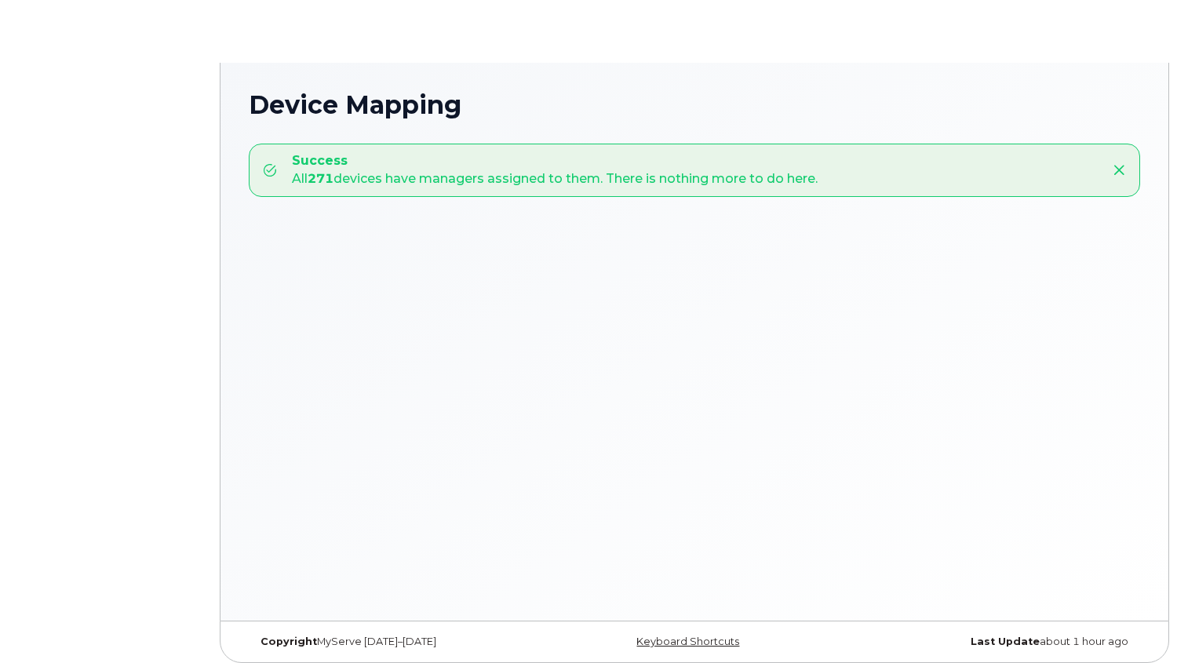 The image size is (1177, 663). Describe the element at coordinates (555, 179) in the screenshot. I see `div: All devices have managers assigned to them. There is nothing more to do here.` at that location.